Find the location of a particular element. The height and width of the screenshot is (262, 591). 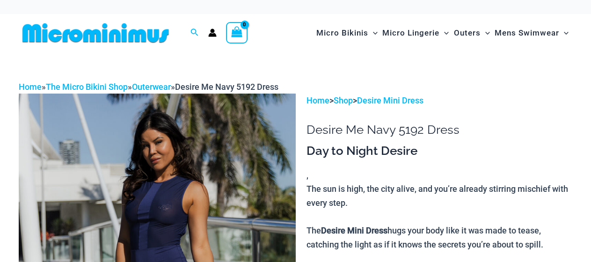

a: Search icon link is located at coordinates (194, 33).